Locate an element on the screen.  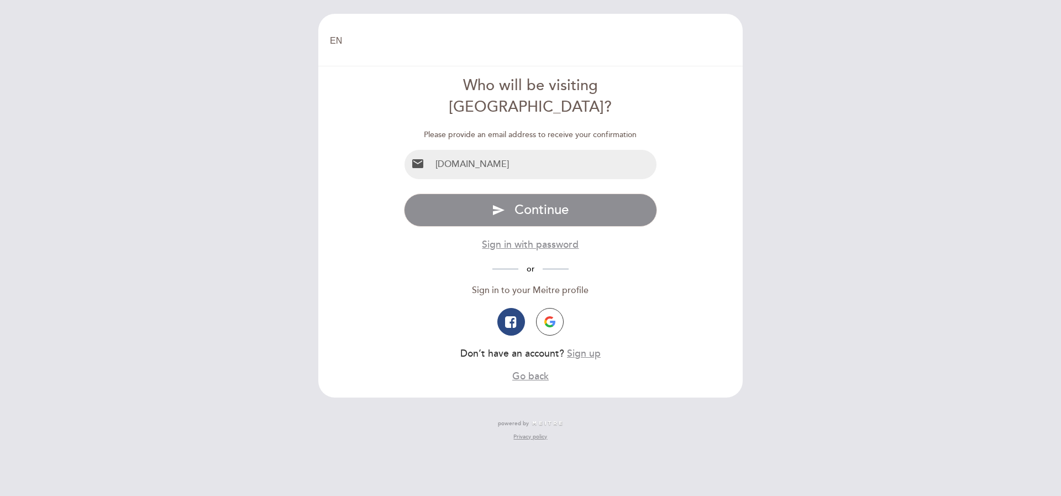
i: email is located at coordinates (418, 164).